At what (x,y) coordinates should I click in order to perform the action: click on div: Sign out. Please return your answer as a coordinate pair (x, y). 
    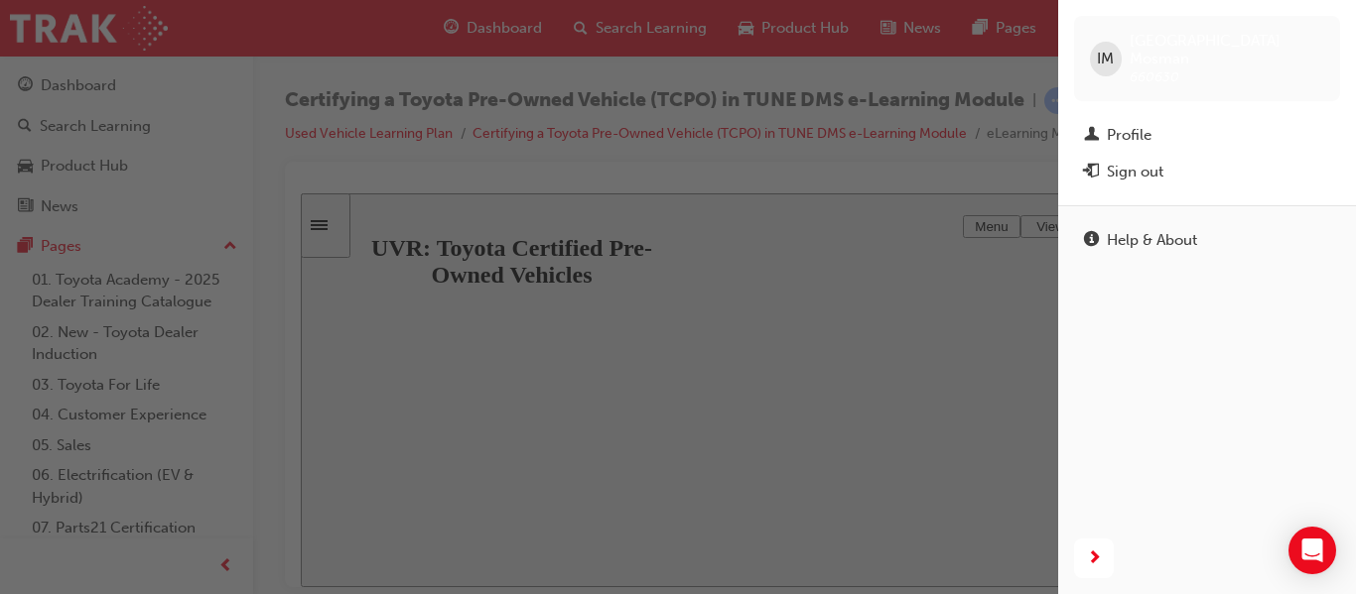
    Looking at the image, I should click on (1134, 172).